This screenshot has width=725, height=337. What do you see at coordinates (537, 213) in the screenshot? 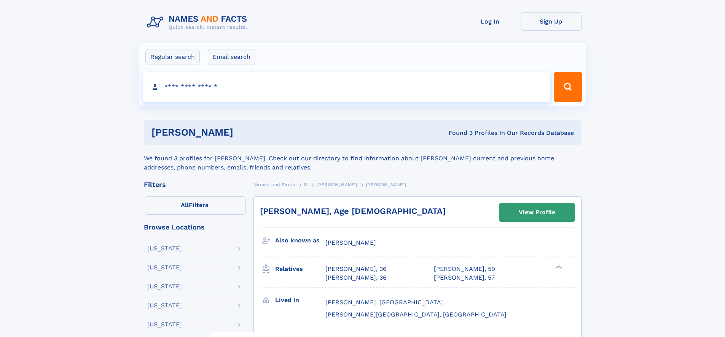
I see `div: View Profile` at bounding box center [537, 213].